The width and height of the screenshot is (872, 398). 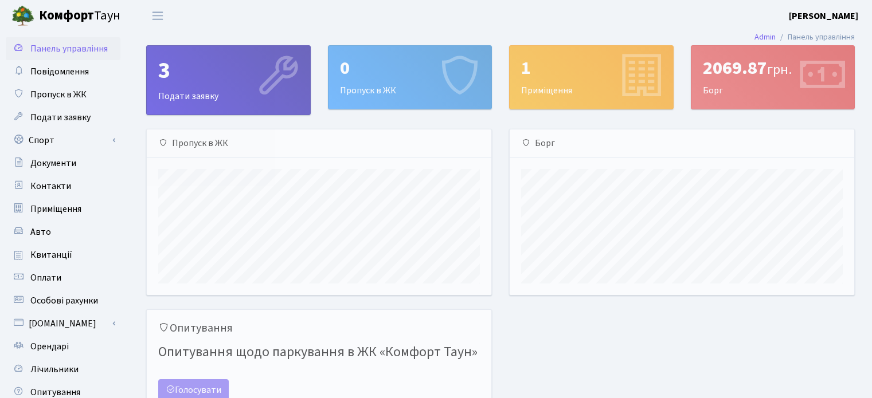 What do you see at coordinates (158, 15) in the screenshot?
I see `button: Переключити навігацію` at bounding box center [158, 15].